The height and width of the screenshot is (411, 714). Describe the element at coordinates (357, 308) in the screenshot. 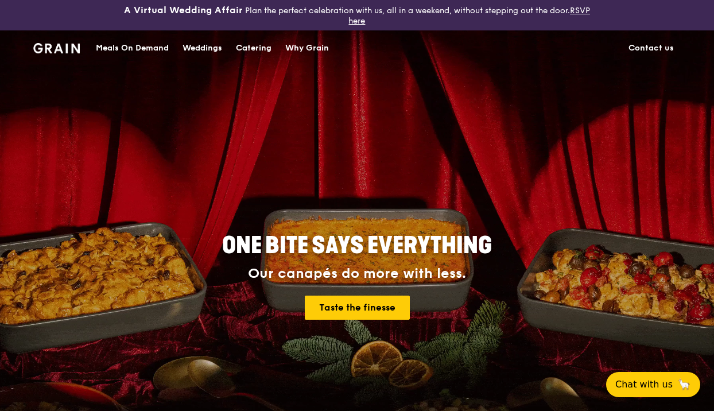

I see `a: Taste the finesse` at that location.